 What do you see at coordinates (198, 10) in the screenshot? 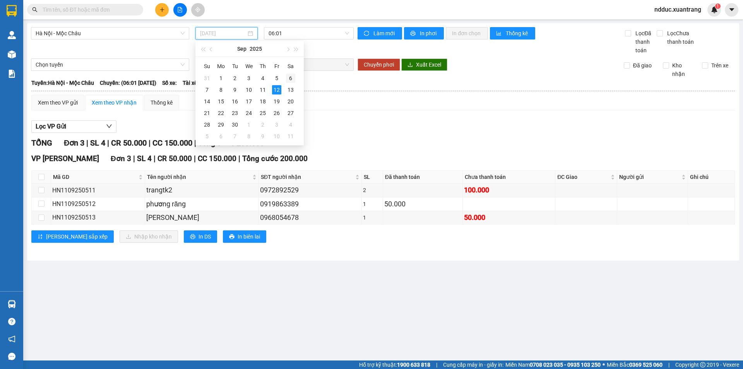
I see `button: aim` at bounding box center [198, 10].